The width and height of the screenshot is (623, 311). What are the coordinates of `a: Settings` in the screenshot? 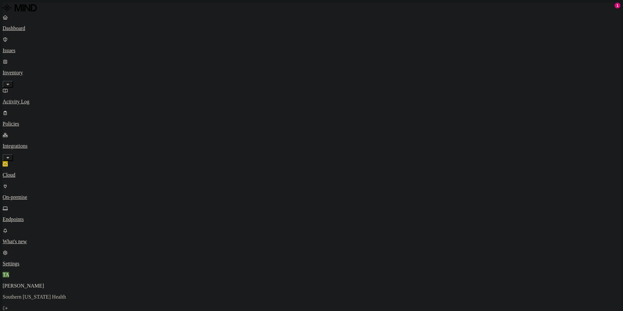 It's located at (312, 258).